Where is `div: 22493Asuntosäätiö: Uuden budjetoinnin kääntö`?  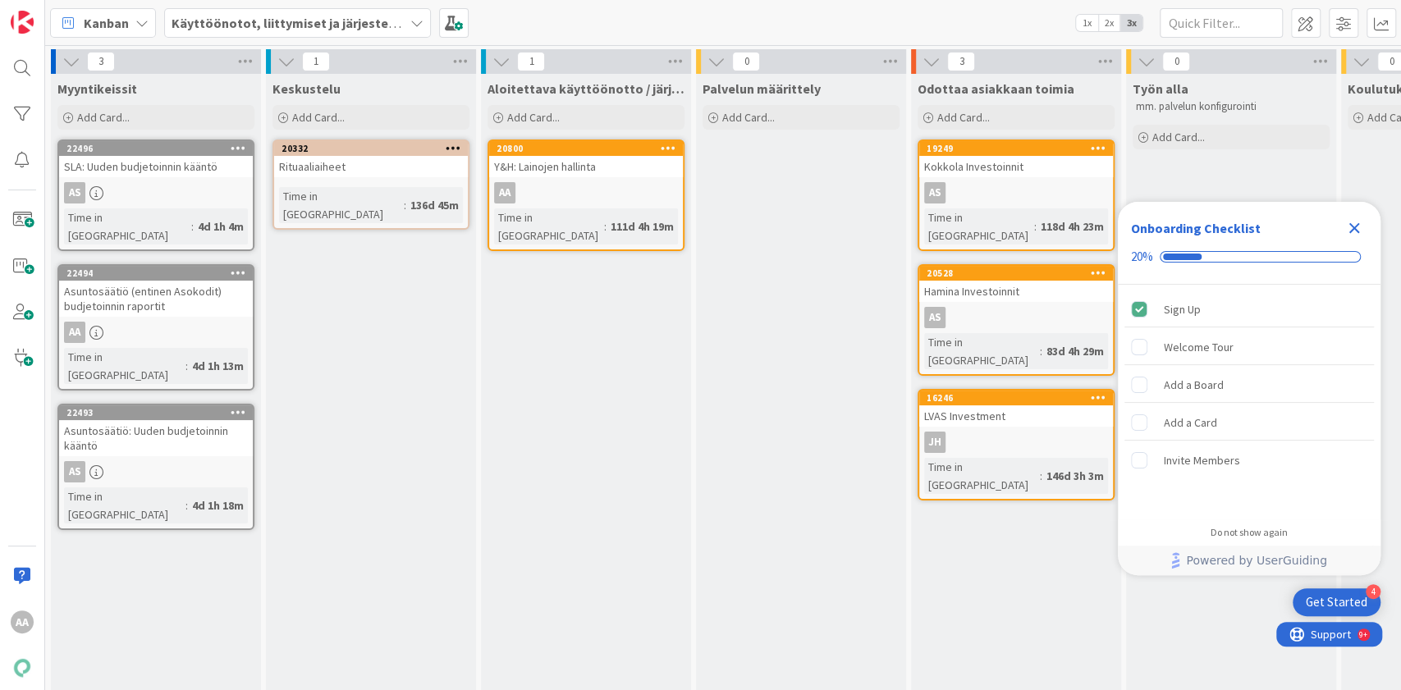 div: 22493Asuntosäätiö: Uuden budjetoinnin kääntö is located at coordinates (156, 431).